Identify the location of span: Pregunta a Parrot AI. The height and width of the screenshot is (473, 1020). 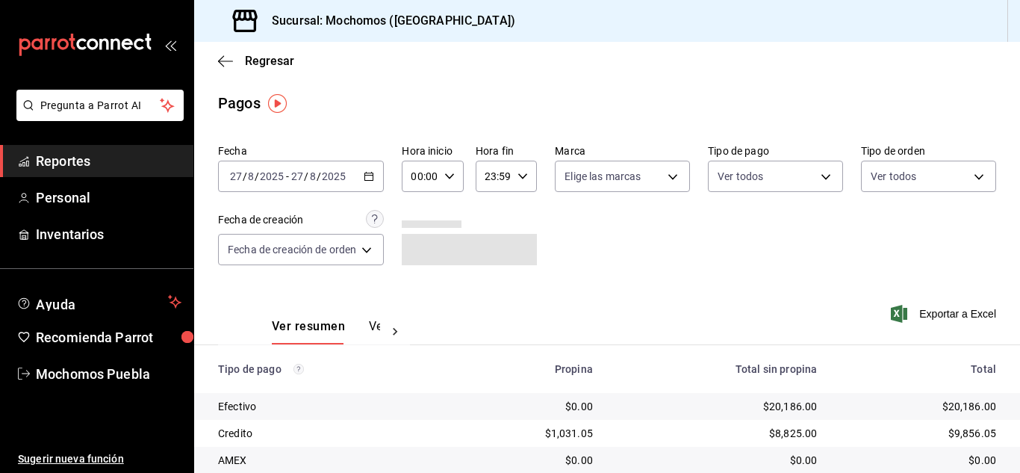
(100, 105).